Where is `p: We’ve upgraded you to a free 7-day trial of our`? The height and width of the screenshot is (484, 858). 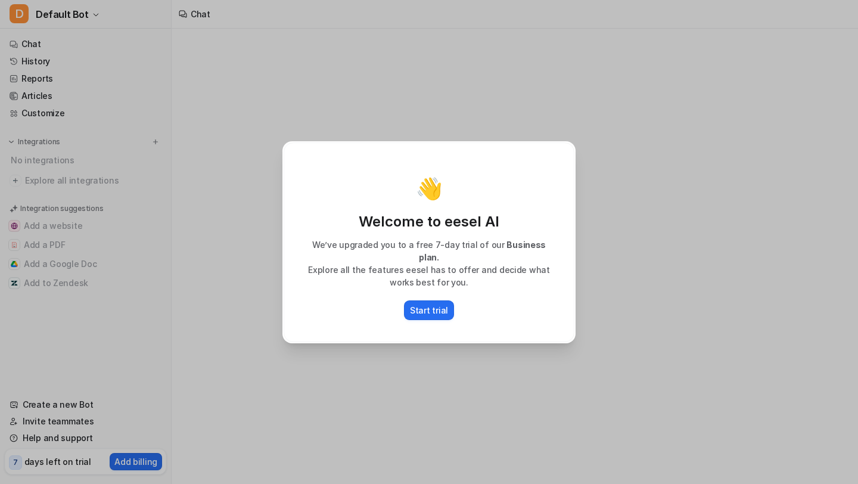 p: We’ve upgraded you to a free 7-day trial of our is located at coordinates (429, 251).